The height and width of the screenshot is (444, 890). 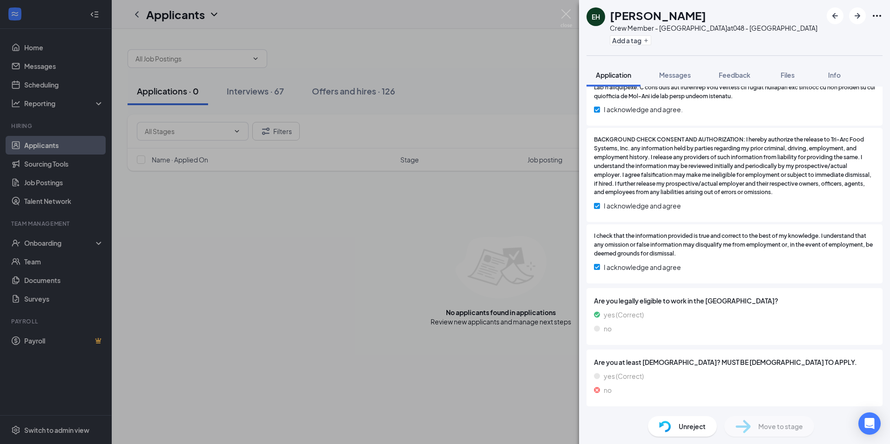 I want to click on span: I acknowledge and agree., so click(x=644, y=109).